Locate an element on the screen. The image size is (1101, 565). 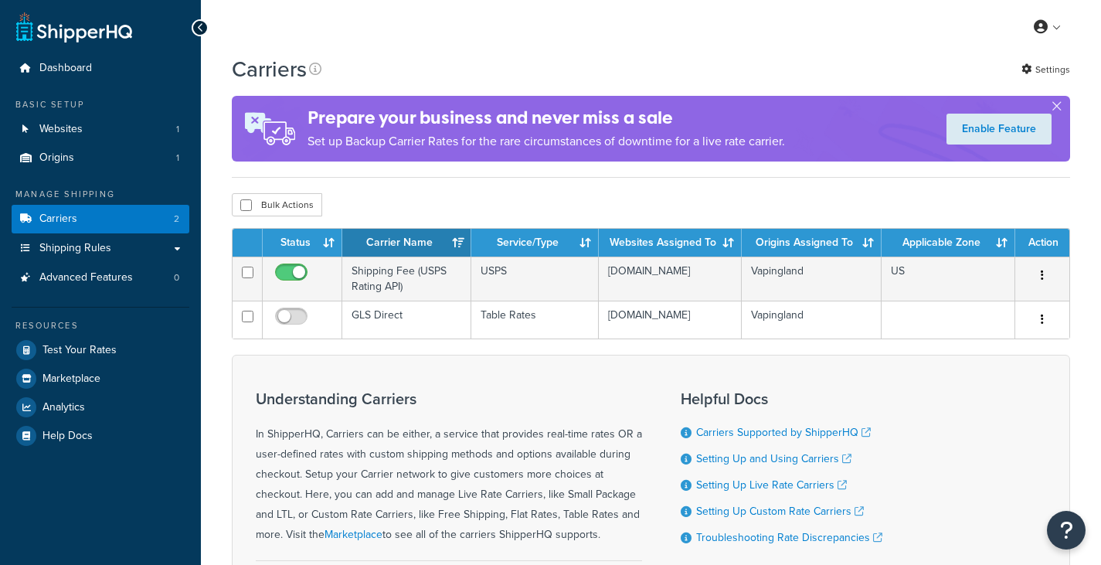
button: Open Resource Center is located at coordinates (1066, 530).